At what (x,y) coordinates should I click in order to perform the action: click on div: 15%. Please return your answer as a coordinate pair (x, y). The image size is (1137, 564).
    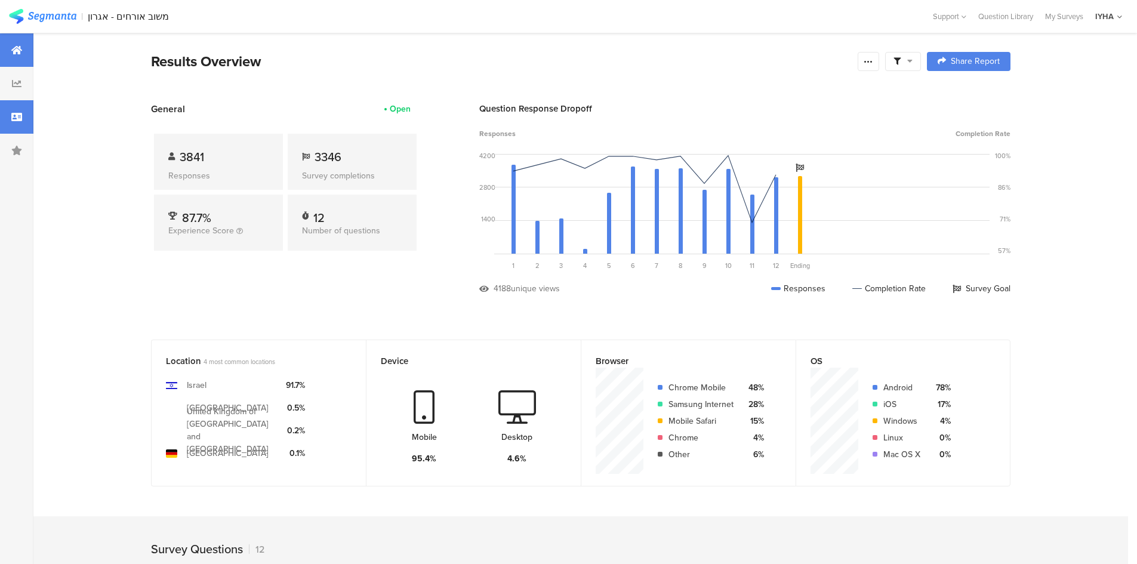
    Looking at the image, I should click on (753, 421).